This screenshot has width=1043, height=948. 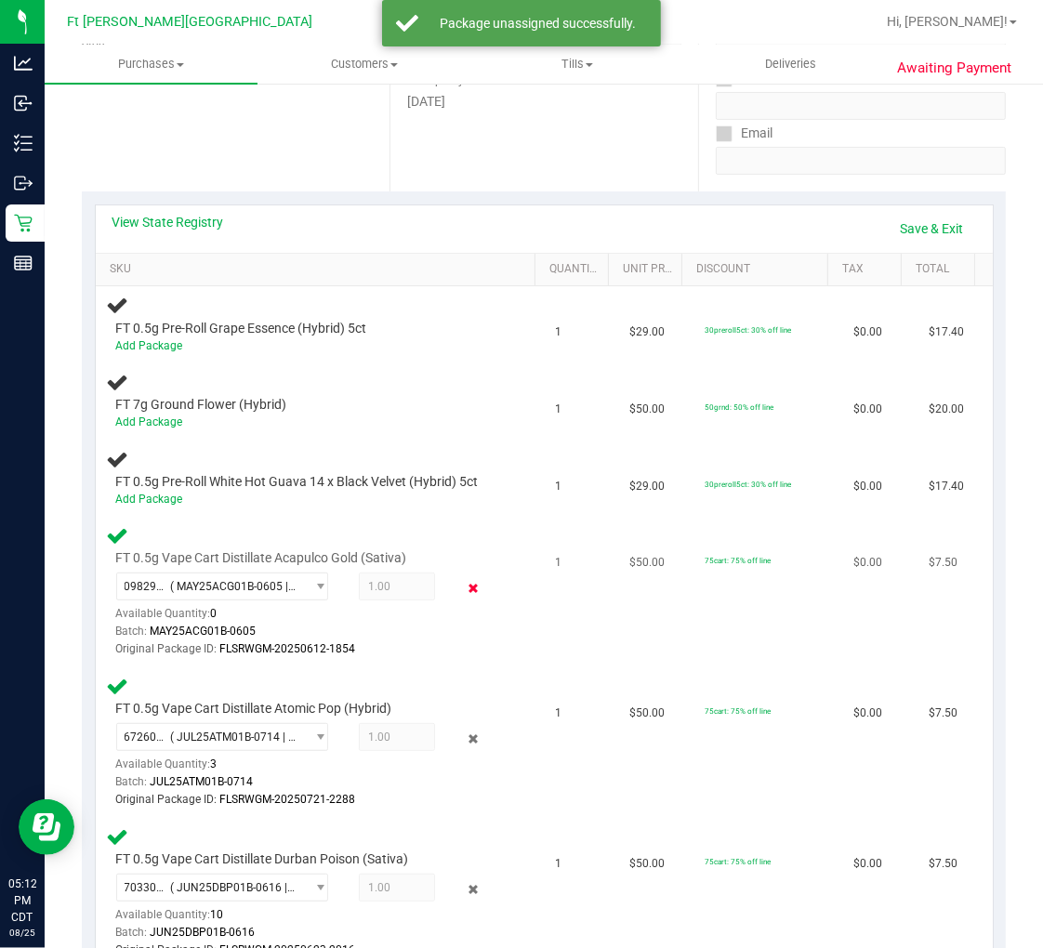 What do you see at coordinates (23, 183) in the screenshot?
I see `inline-svg: Outbound` at bounding box center [23, 183].